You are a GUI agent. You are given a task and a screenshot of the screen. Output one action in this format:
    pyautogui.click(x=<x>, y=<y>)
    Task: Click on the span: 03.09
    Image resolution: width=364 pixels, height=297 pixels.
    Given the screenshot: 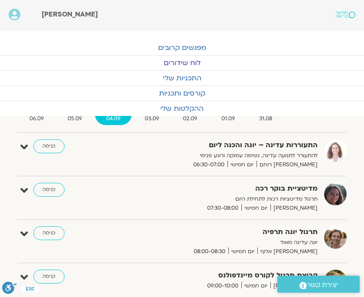 What is the action you would take?
    pyautogui.click(x=152, y=118)
    